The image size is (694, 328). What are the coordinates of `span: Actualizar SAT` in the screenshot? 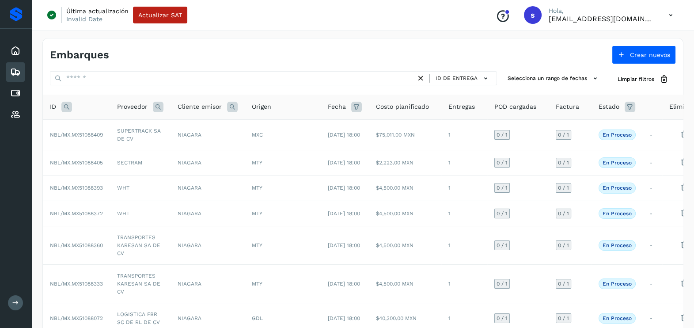 It's located at (160, 15).